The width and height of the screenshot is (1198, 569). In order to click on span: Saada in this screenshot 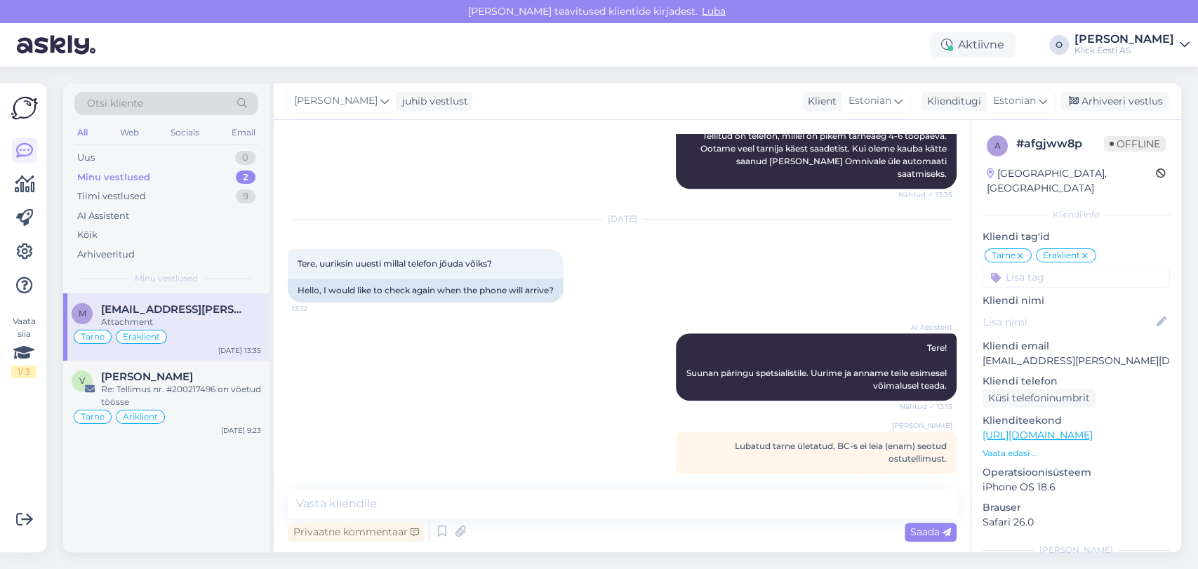, I will do `click(930, 532)`.